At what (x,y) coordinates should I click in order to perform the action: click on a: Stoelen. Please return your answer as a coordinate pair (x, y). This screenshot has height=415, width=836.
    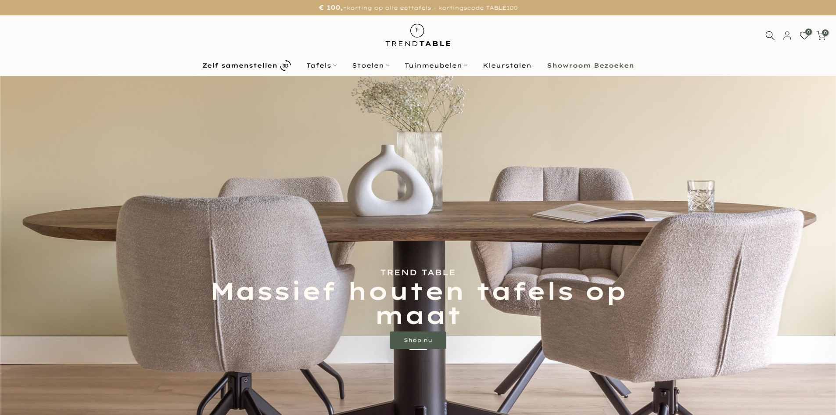
    Looking at the image, I should click on (370, 65).